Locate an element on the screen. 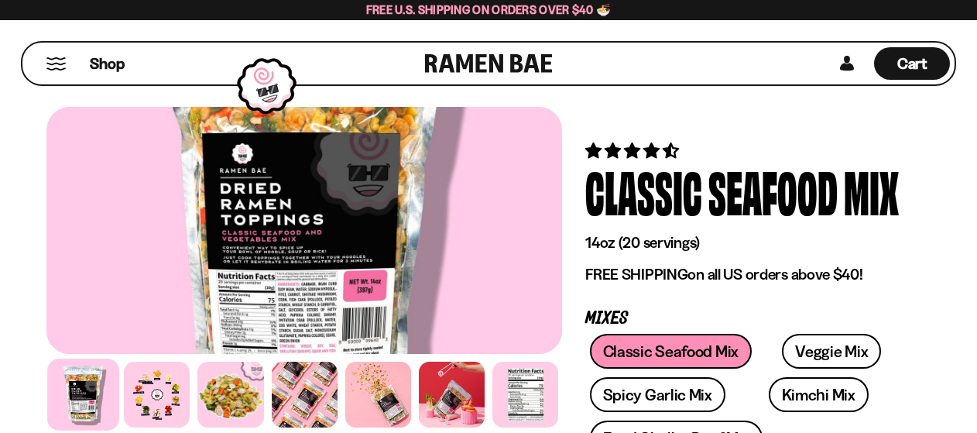 The width and height of the screenshot is (977, 433). p: Mixes is located at coordinates (746, 318).